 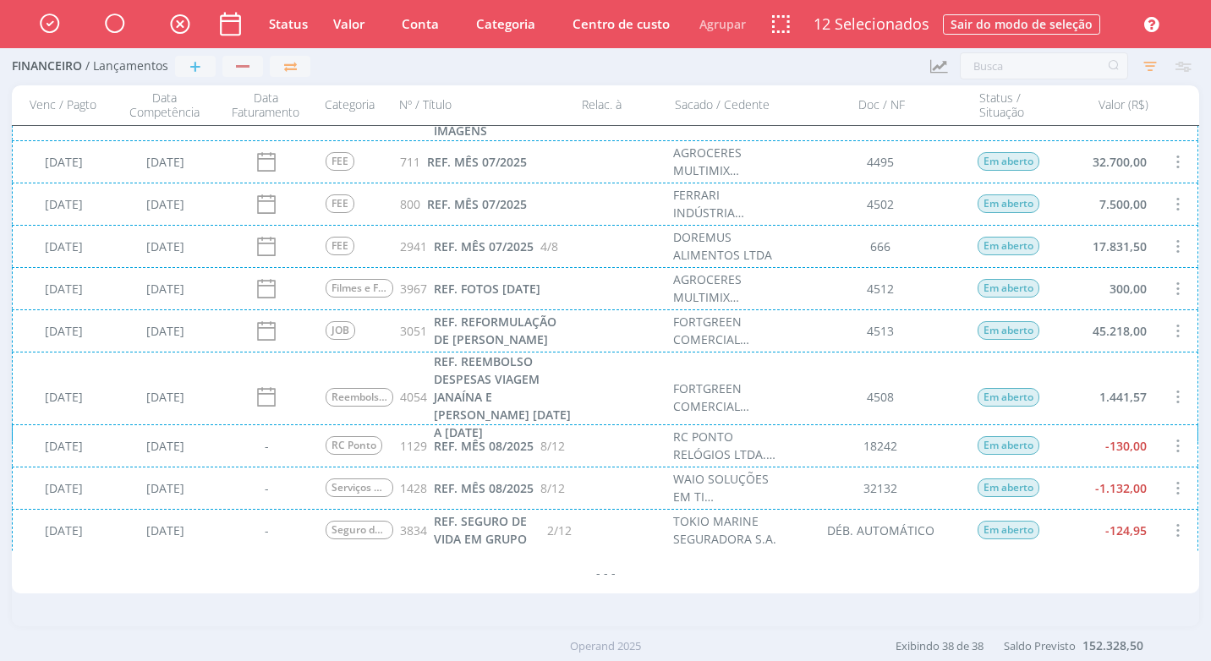 What do you see at coordinates (425, 105) in the screenshot?
I see `span: Nº / Título` at bounding box center [425, 105].